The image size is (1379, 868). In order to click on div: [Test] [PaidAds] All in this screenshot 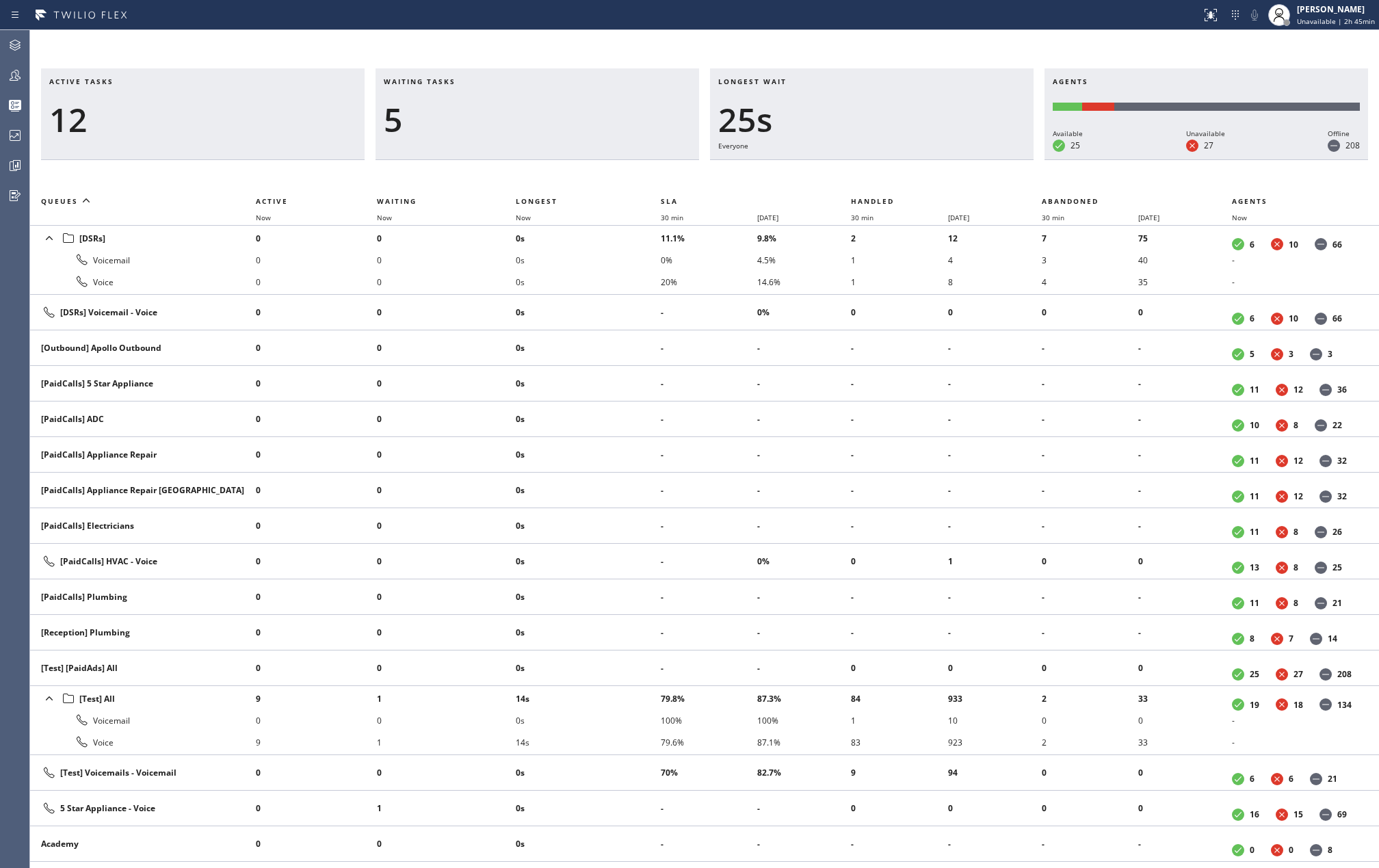, I will do `click(143, 668)`.